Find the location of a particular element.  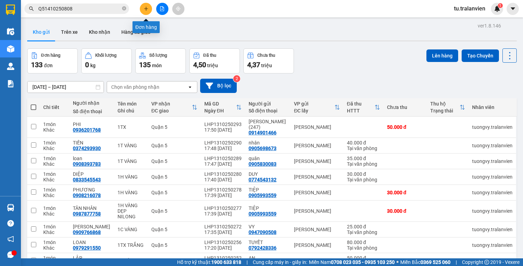

span: 0 is located at coordinates (87, 65).